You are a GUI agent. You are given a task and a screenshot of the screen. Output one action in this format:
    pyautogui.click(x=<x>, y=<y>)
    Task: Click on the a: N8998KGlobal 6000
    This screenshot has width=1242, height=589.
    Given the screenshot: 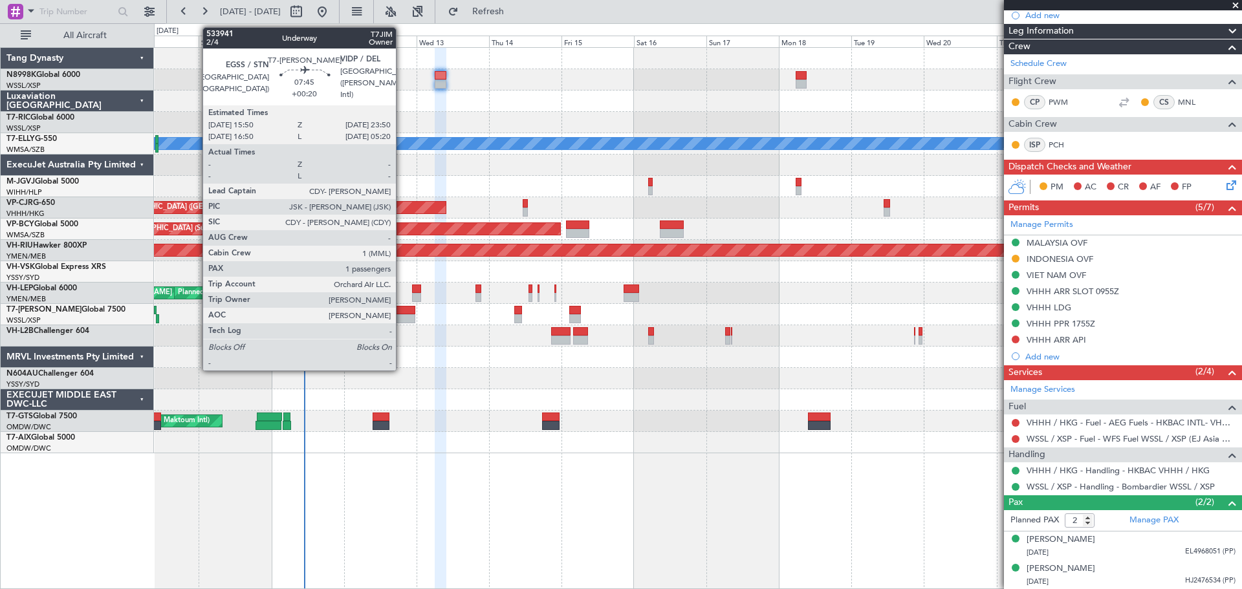 What is the action you would take?
    pyautogui.click(x=43, y=75)
    